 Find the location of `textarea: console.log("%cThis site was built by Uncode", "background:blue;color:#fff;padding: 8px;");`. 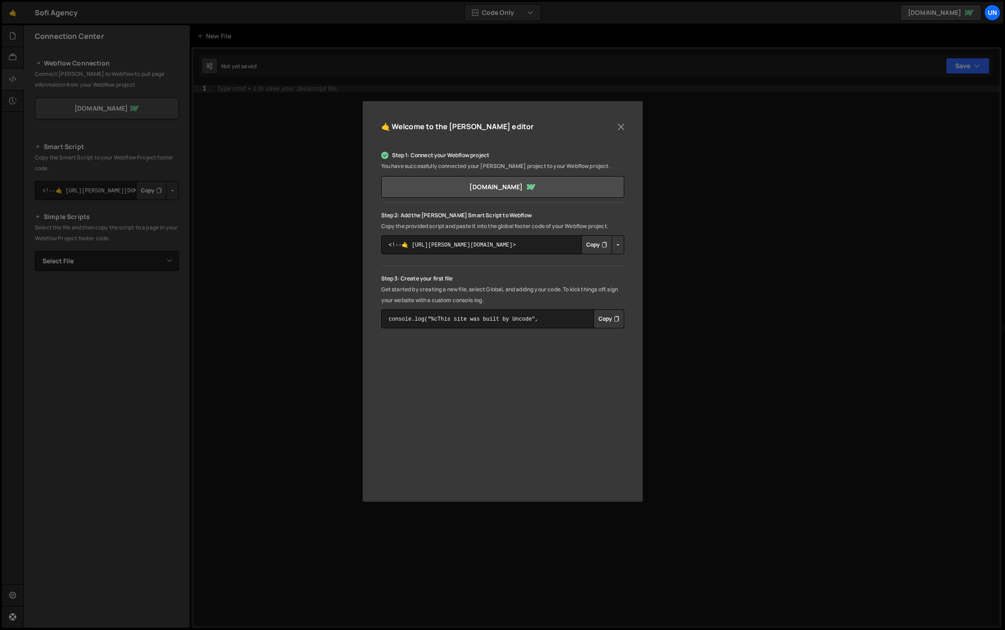

textarea: console.log("%cThis site was built by Uncode", "background:blue;color:#fff;padding: 8px;"); is located at coordinates (503, 319).